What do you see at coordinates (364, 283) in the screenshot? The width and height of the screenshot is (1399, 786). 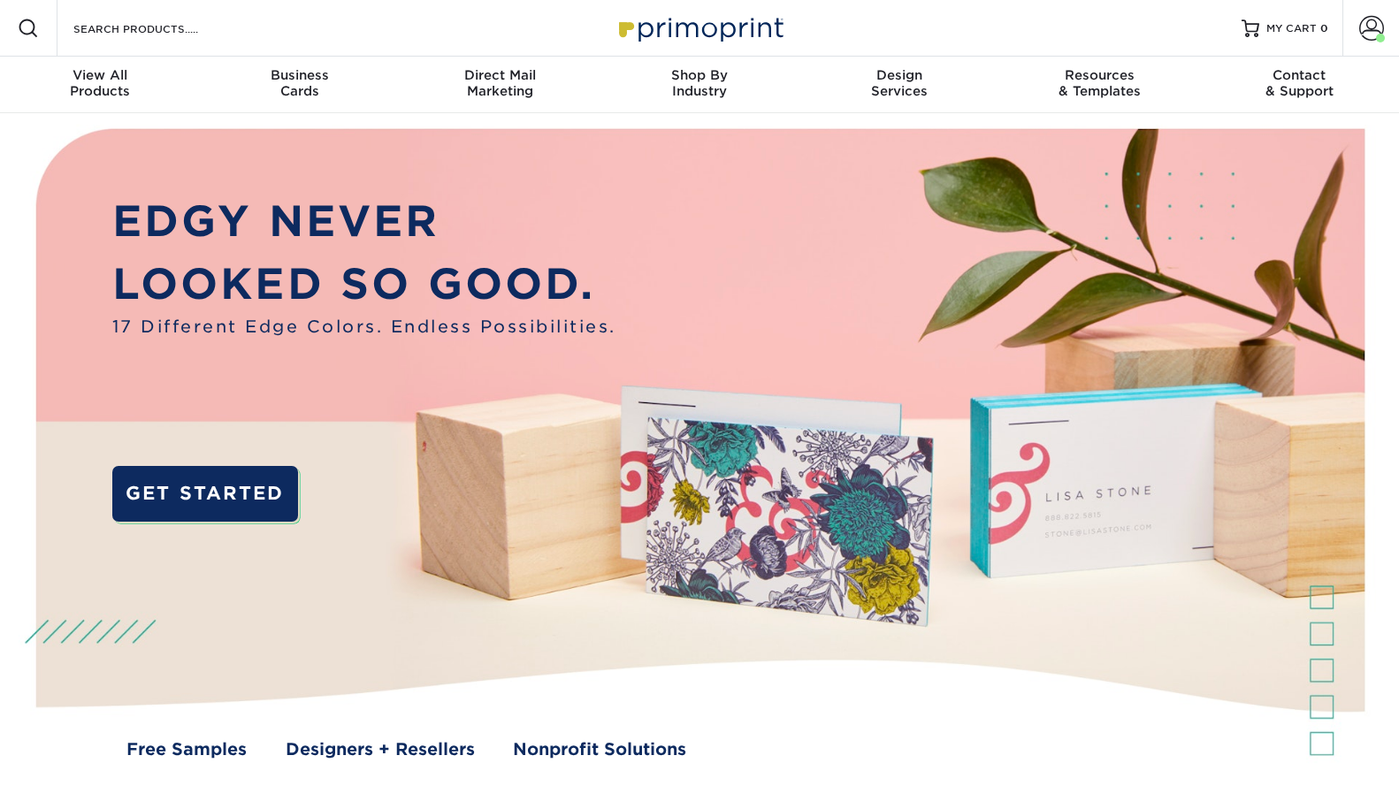 I see `p: LOOKED SO GOOD.` at bounding box center [364, 283].